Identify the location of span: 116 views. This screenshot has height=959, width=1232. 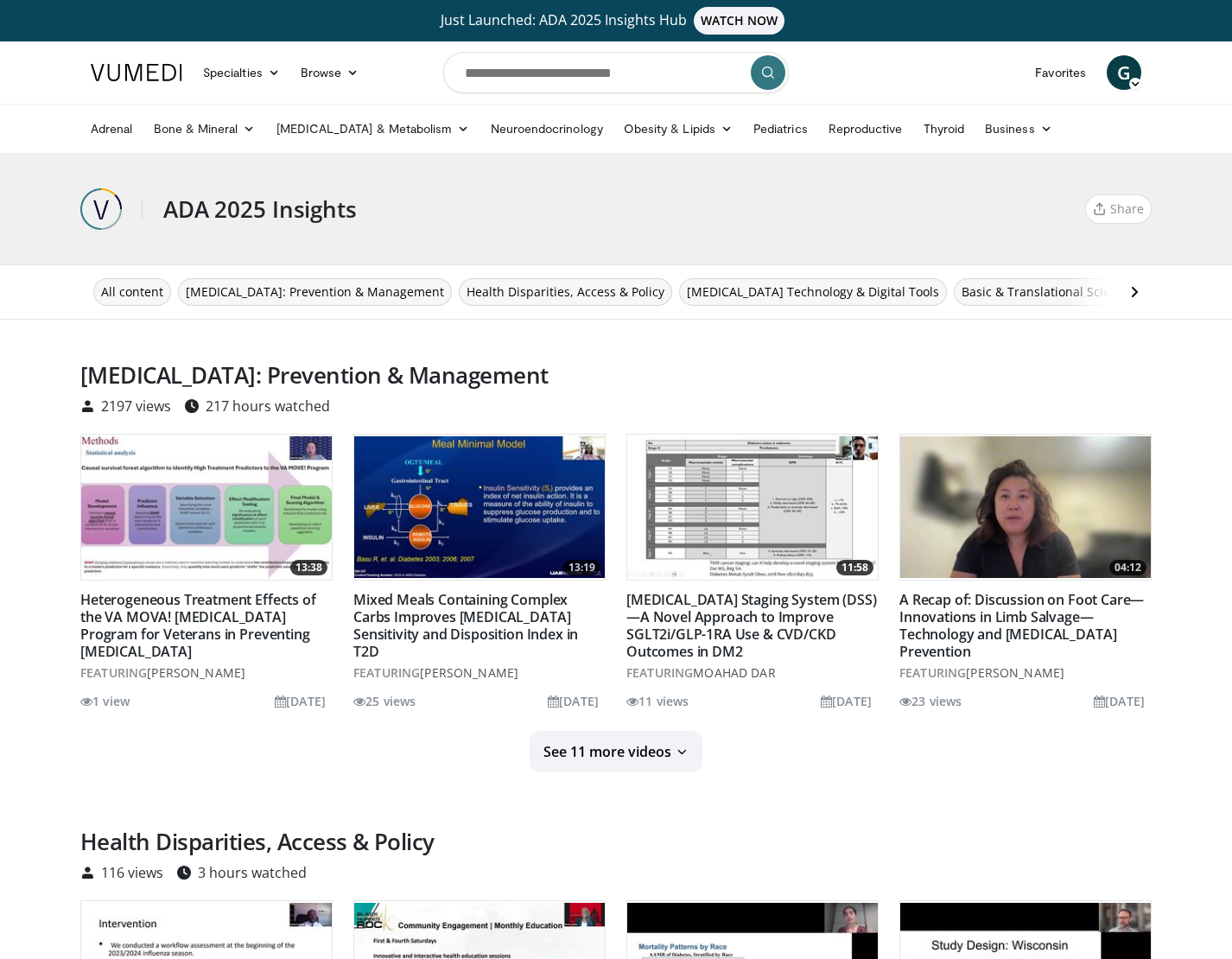
(132, 872).